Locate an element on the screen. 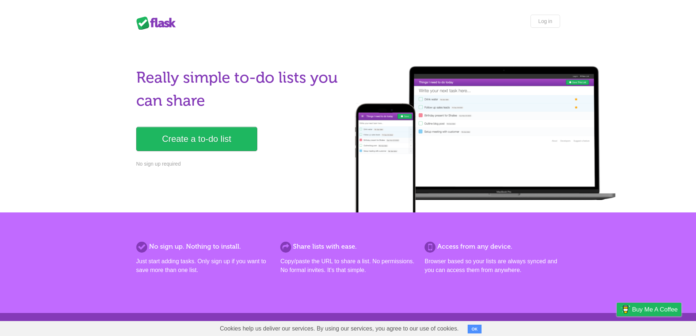  h2: Share lists with ease. is located at coordinates (348, 246).